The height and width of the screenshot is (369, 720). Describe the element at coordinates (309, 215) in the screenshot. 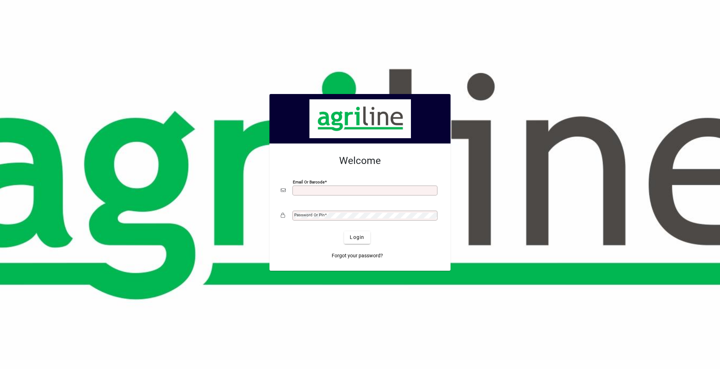

I see `mat-label: Password or Pin` at that location.